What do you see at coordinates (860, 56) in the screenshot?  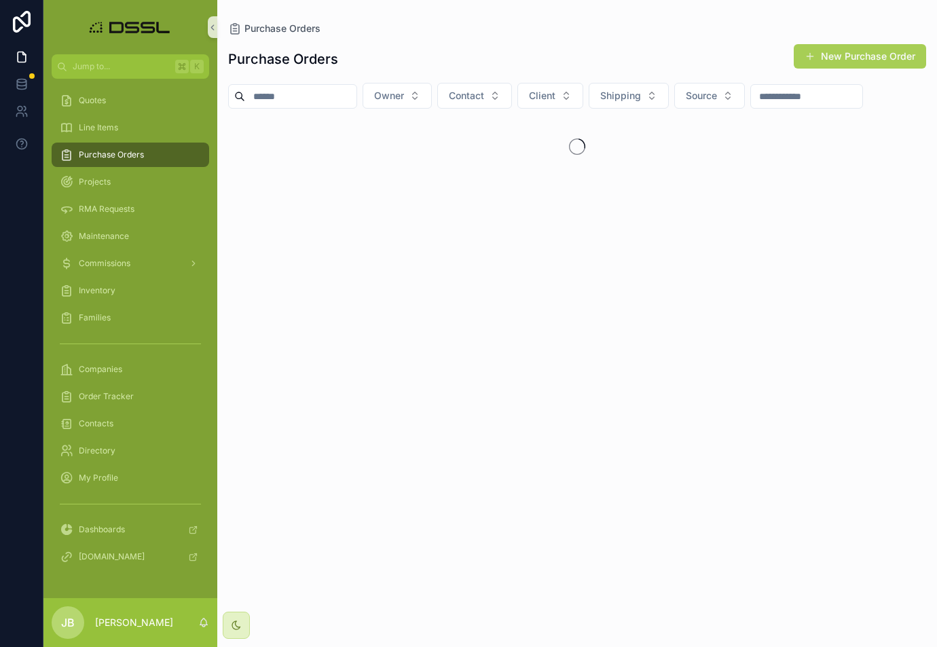 I see `button: New Purchase Order` at bounding box center [860, 56].